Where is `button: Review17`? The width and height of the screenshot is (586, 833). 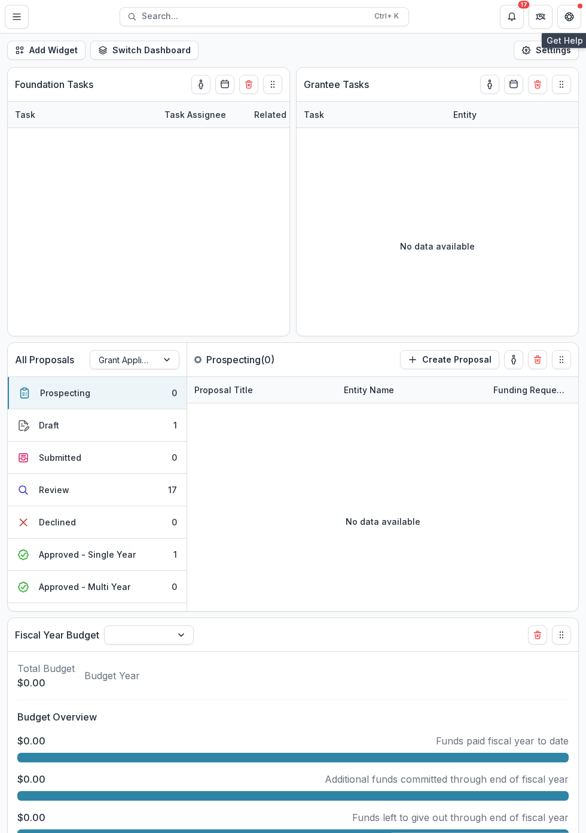 button: Review17 is located at coordinates (97, 490).